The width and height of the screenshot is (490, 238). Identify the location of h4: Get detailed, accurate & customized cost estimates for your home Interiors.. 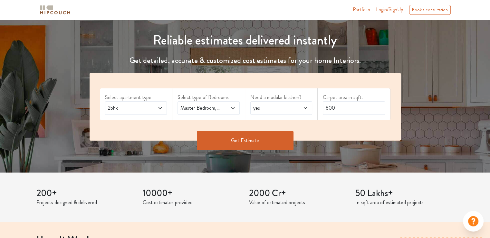
(245, 60).